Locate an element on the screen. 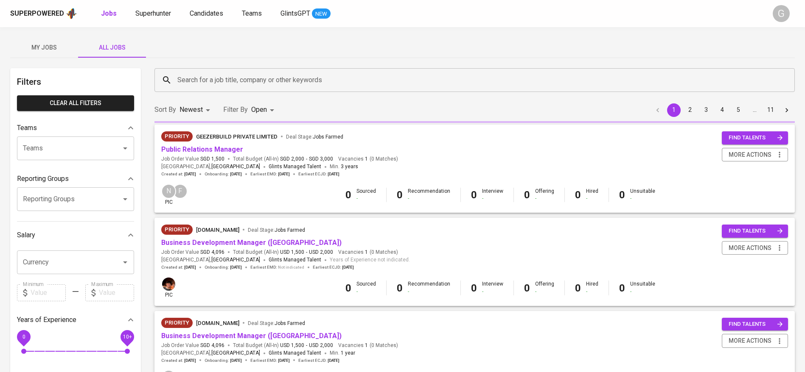 The width and height of the screenshot is (805, 372). span: more actions is located at coordinates (749, 155).